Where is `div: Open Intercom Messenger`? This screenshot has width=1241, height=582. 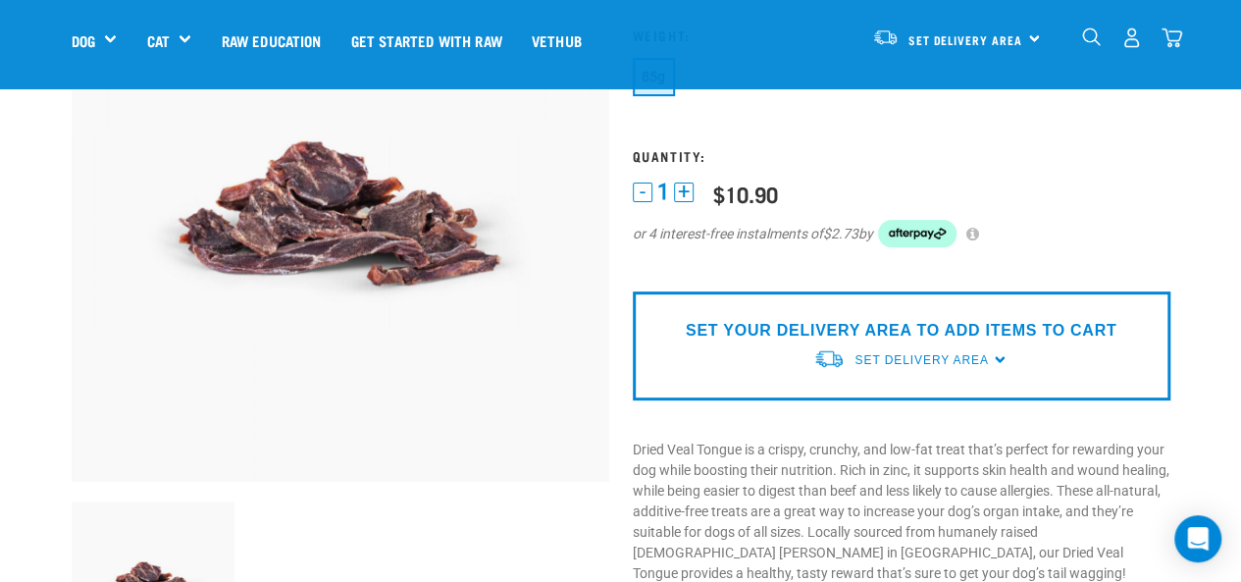
div: Open Intercom Messenger is located at coordinates (1198, 539).